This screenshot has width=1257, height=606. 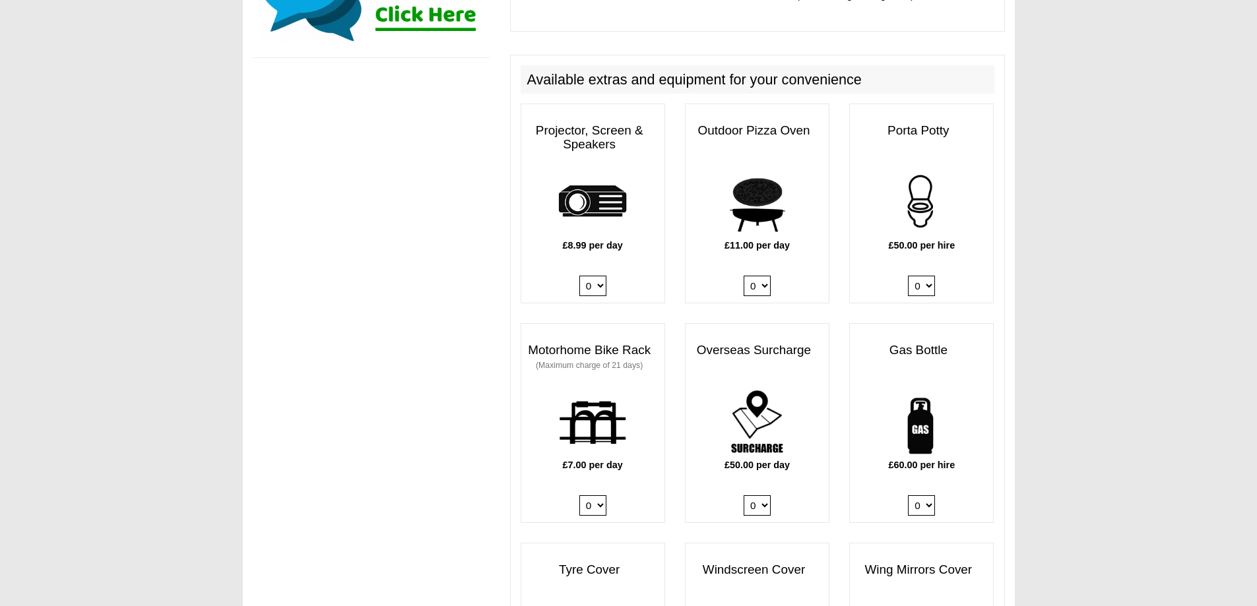 What do you see at coordinates (593, 570) in the screenshot?
I see `h3: Tyre Cover` at bounding box center [593, 570].